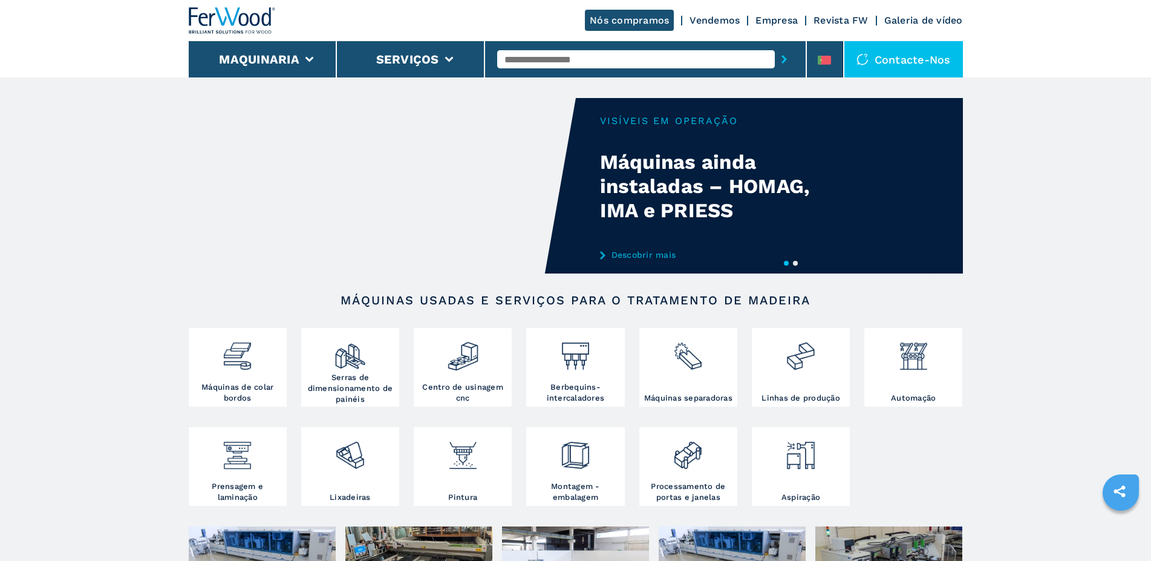 This screenshot has width=1151, height=561. What do you see at coordinates (914, 398) in the screenshot?
I see `h3: Automação` at bounding box center [914, 398].